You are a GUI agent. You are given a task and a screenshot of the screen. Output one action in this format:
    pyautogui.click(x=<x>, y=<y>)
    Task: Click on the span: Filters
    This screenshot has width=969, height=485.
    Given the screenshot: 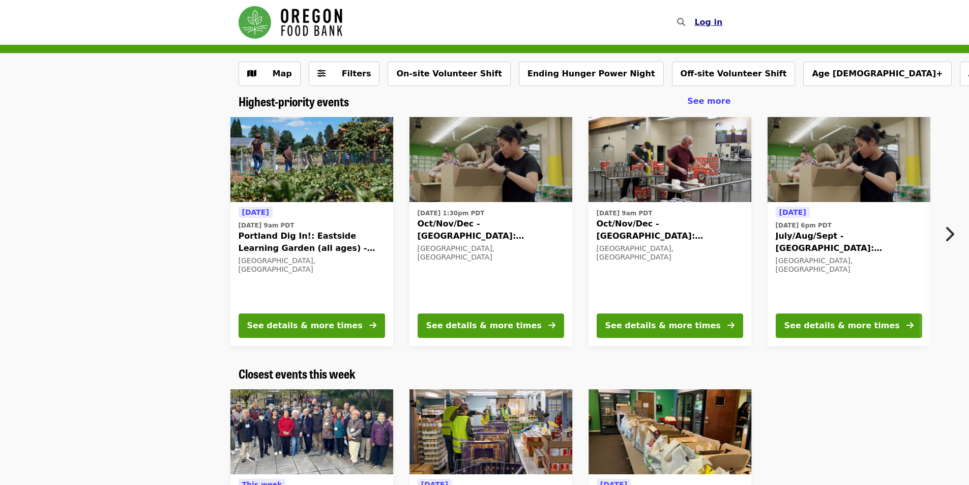 What is the action you would take?
    pyautogui.click(x=357, y=73)
    